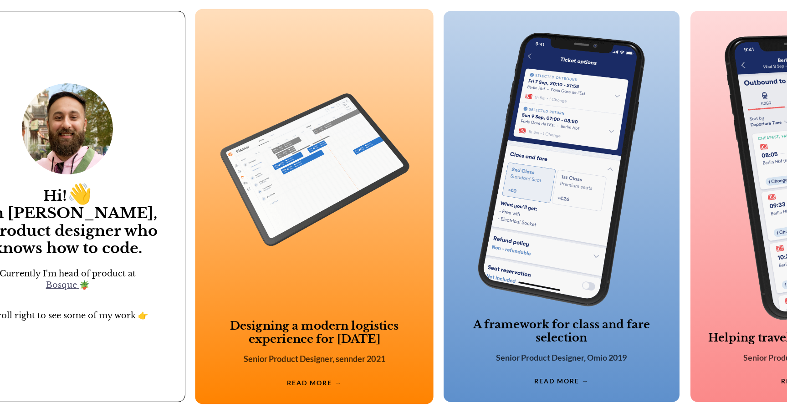 The height and width of the screenshot is (413, 787). Describe the element at coordinates (314, 359) in the screenshot. I see `p: Senior Product Designer, sennder 2021` at that location.